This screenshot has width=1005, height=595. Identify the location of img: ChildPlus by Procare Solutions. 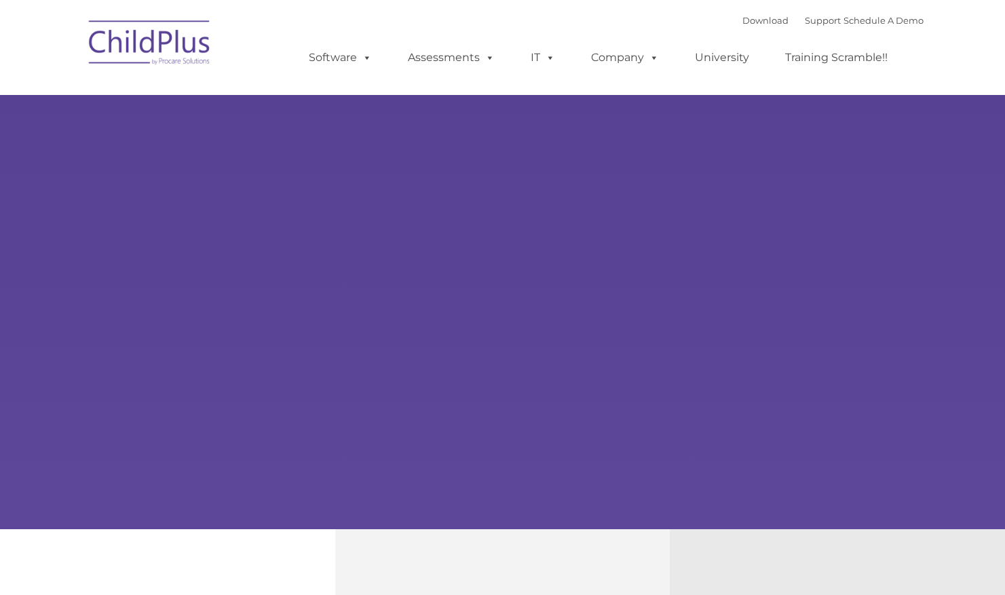
(150, 45).